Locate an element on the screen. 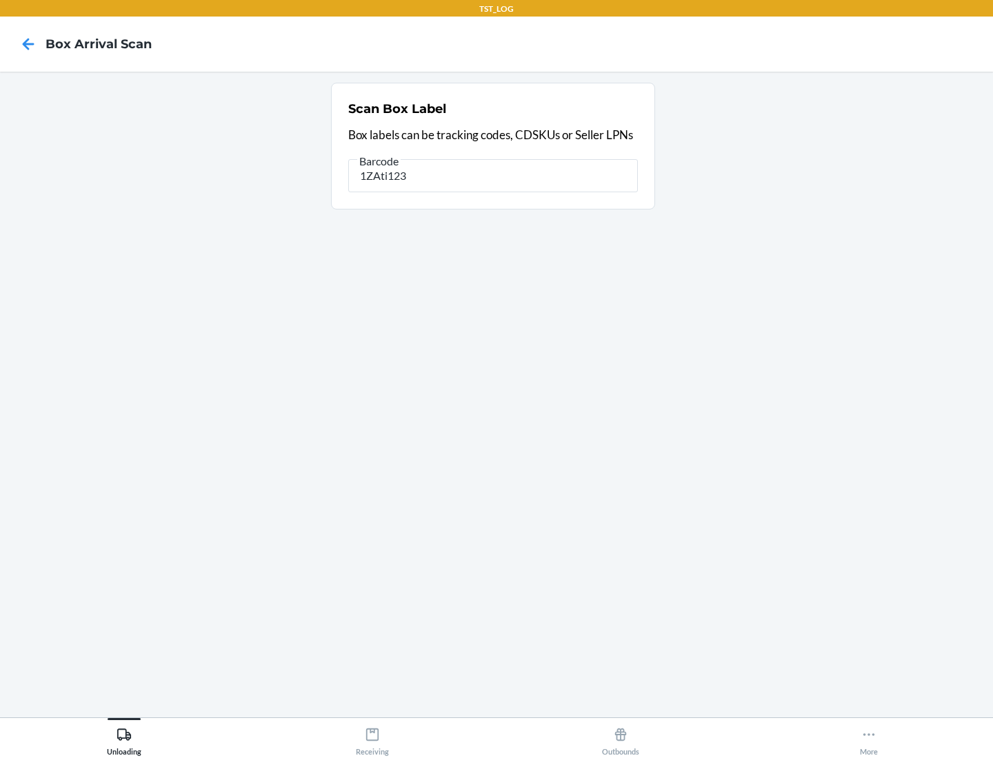 Image resolution: width=993 pixels, height=758 pixels. div: More is located at coordinates (868, 739).